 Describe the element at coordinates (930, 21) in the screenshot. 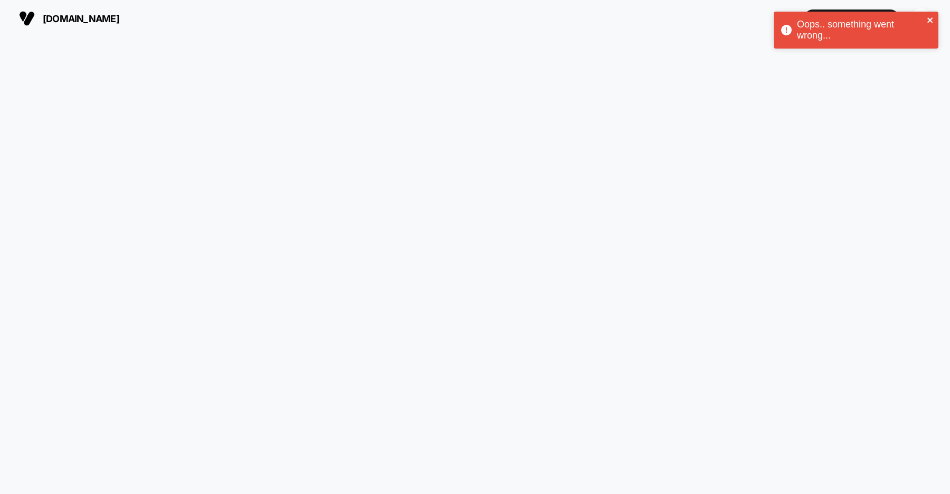

I see `button: close` at that location.